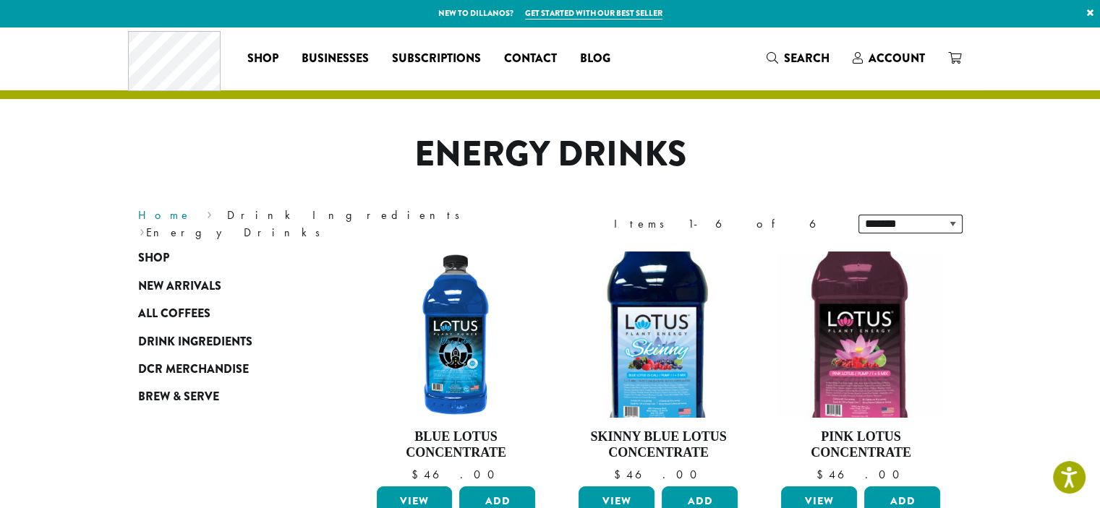 The image size is (1100, 508). Describe the element at coordinates (897, 58) in the screenshot. I see `span: Account` at that location.